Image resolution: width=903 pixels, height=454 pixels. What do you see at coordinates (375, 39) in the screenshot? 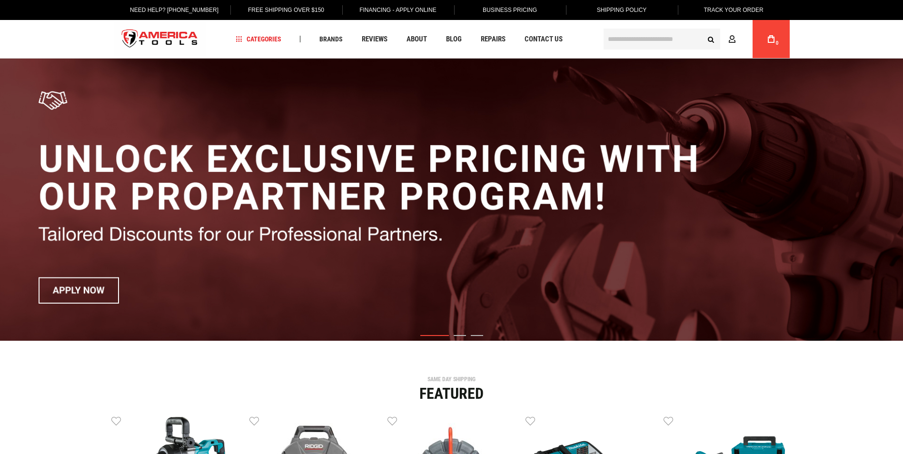
I see `a: Reviews` at bounding box center [375, 39].